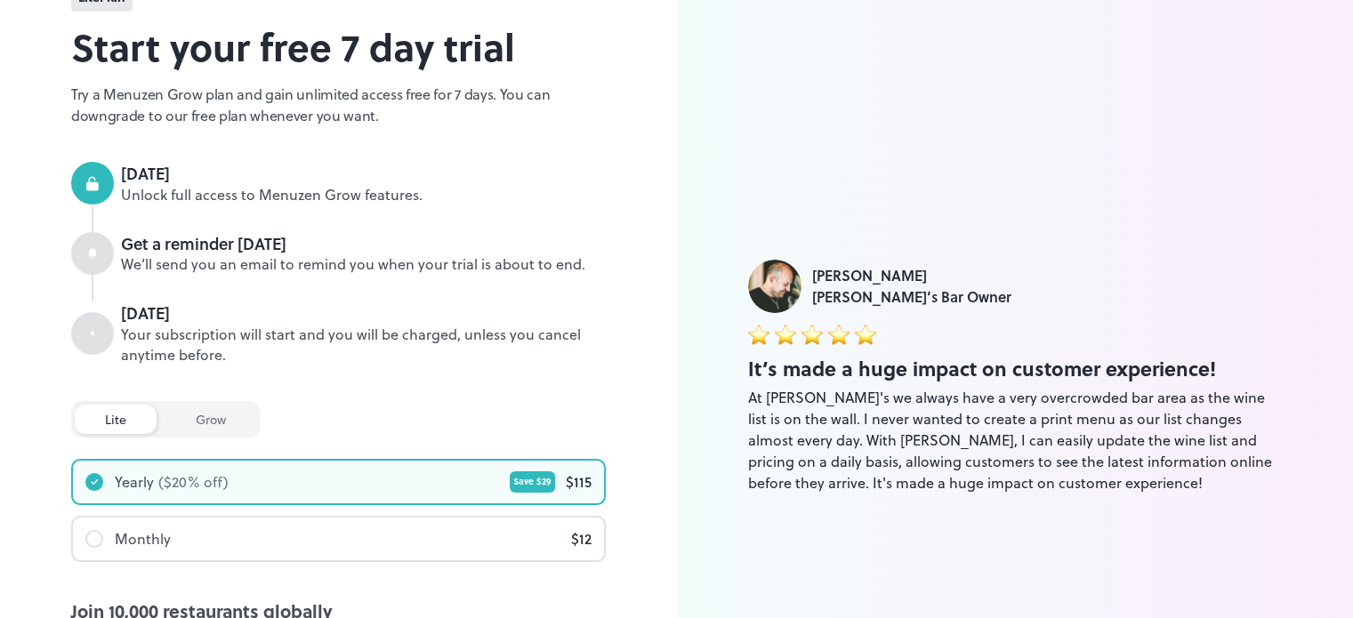  I want to click on div: grow, so click(211, 419).